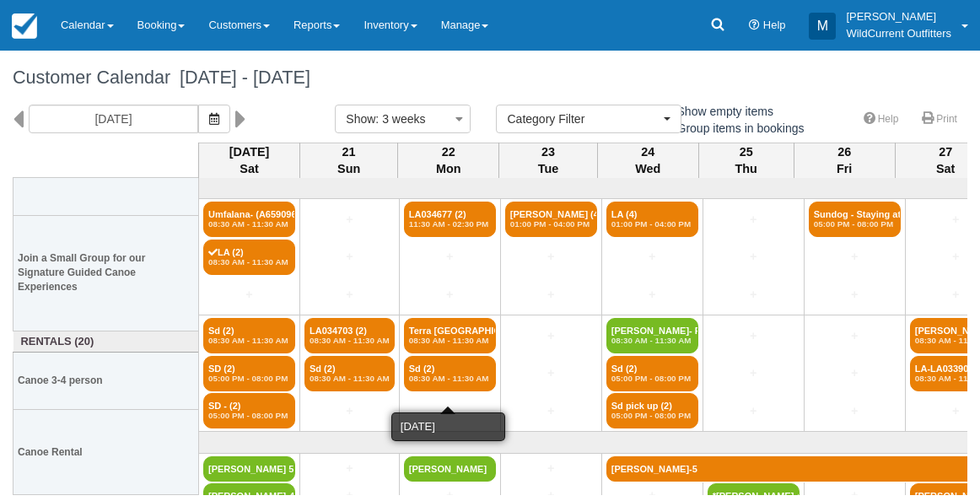  I want to click on span: Show, so click(360, 119).